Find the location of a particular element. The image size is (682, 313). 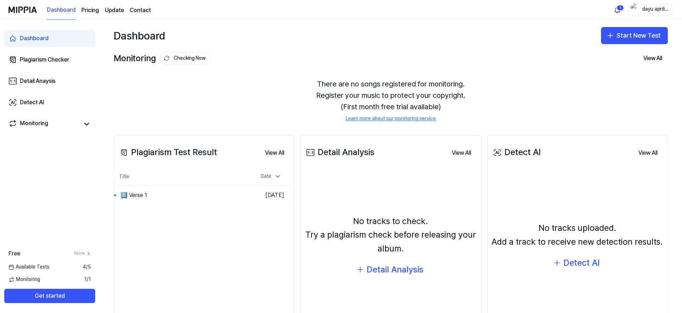

div: dayu aprilian is located at coordinates (655, 10).